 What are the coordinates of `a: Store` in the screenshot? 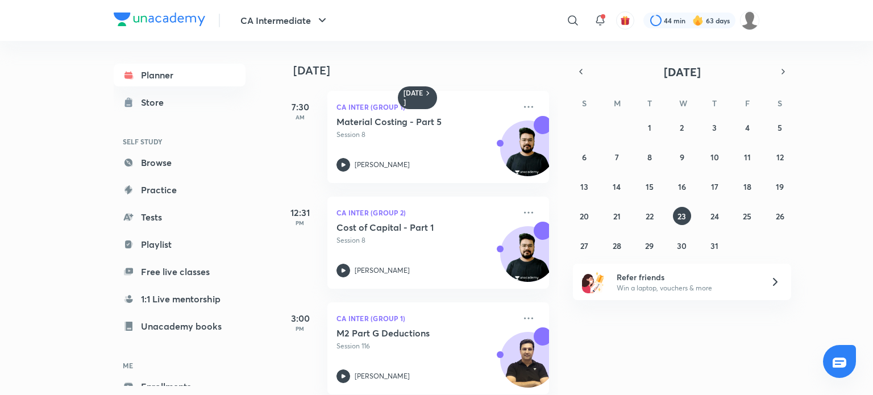 It's located at (180, 102).